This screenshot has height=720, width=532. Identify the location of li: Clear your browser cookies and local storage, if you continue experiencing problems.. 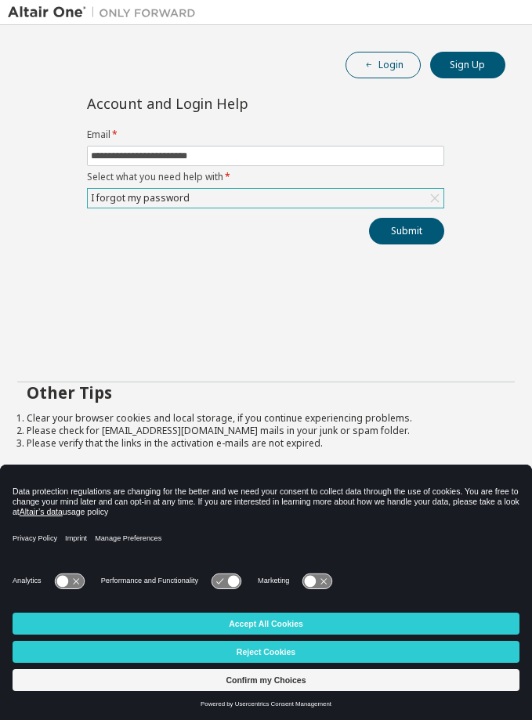
(265, 418).